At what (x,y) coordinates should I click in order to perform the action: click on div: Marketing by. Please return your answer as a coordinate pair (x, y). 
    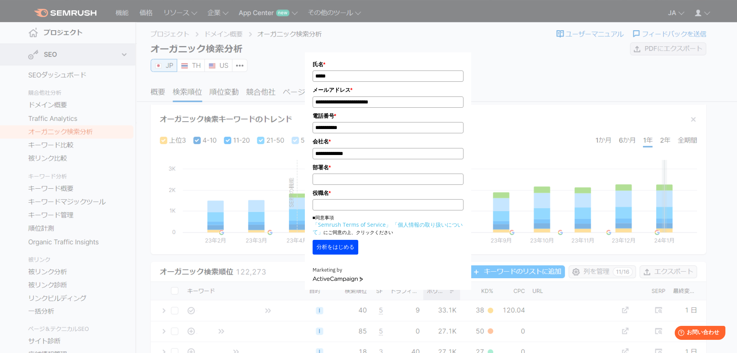
    Looking at the image, I should click on (388, 270).